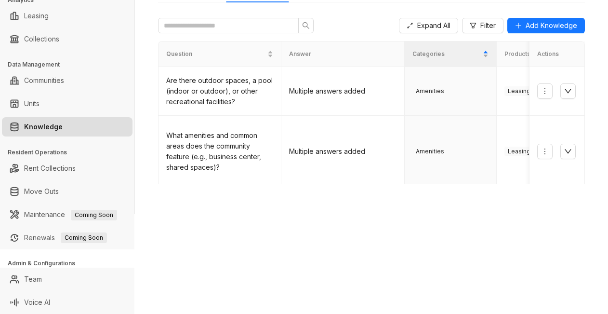  I want to click on a: Move Outs, so click(41, 191).